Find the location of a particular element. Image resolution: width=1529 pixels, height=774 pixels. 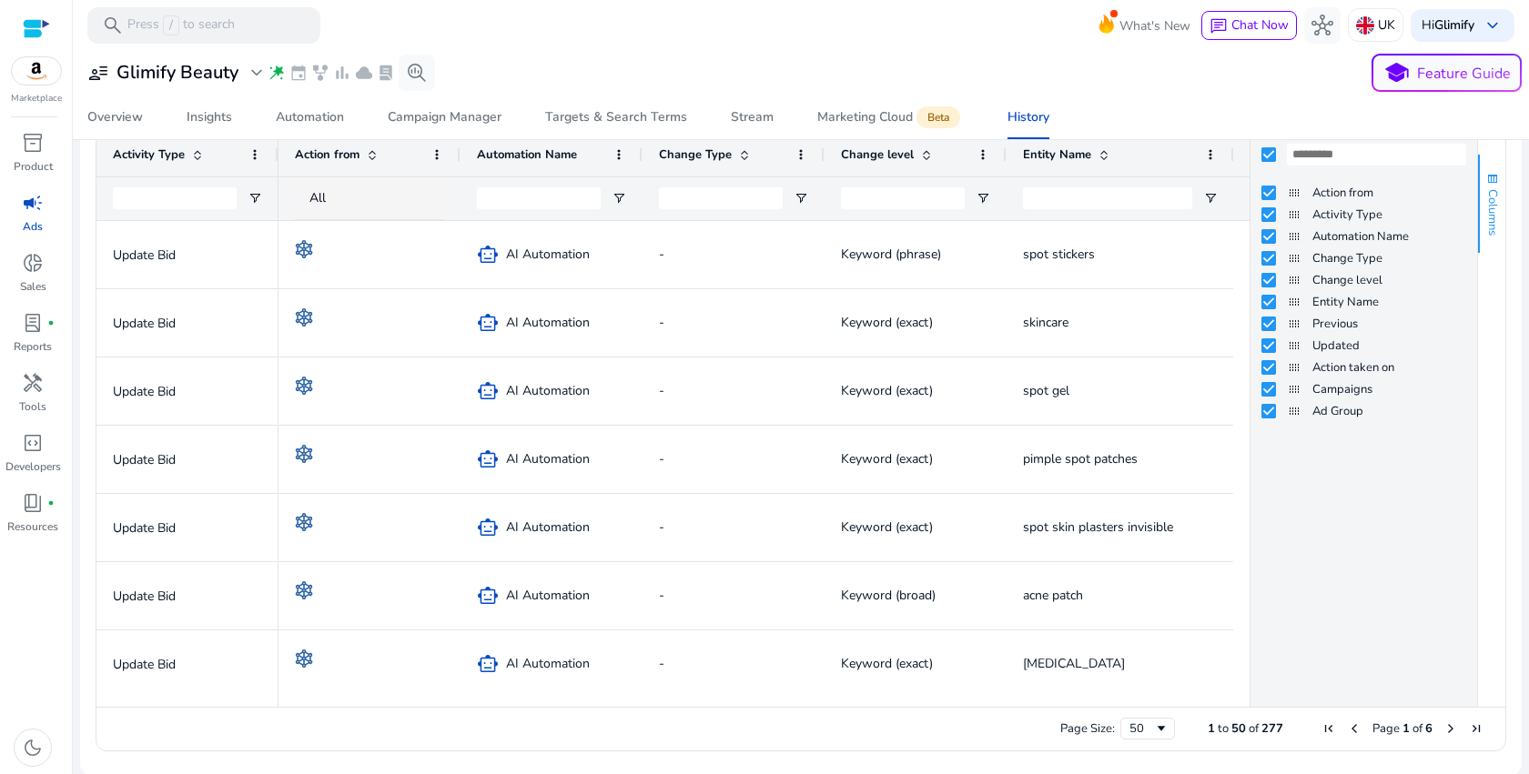

div: 50 is located at coordinates (1141, 729).